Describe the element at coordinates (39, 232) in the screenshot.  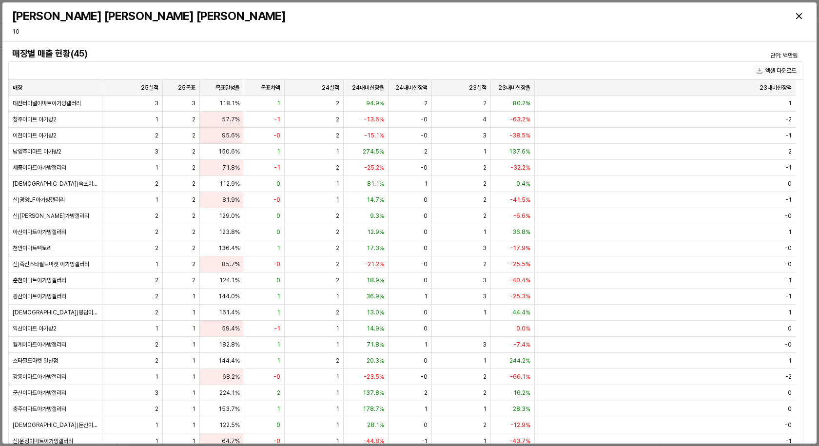
I see `span: 아산이마트아가방갤러리` at that location.